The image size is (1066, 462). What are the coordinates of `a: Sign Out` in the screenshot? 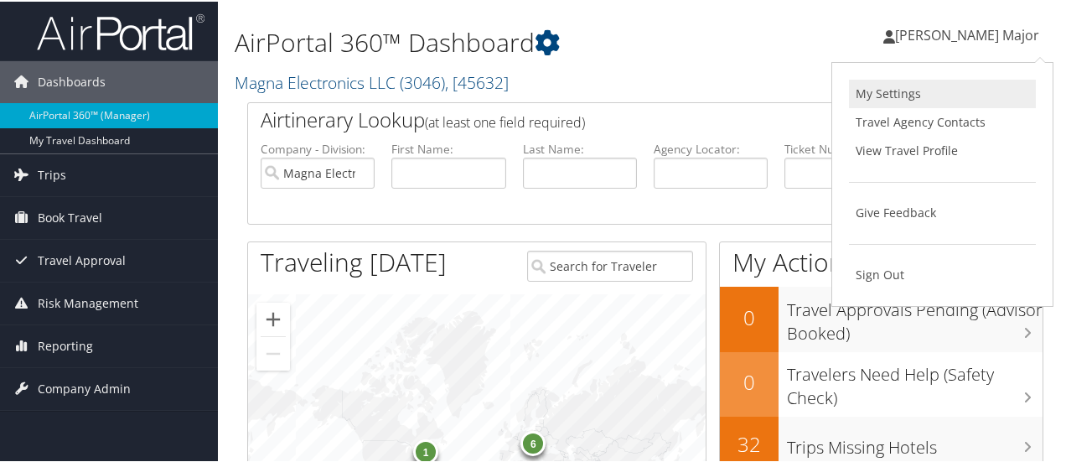 It's located at (942, 273).